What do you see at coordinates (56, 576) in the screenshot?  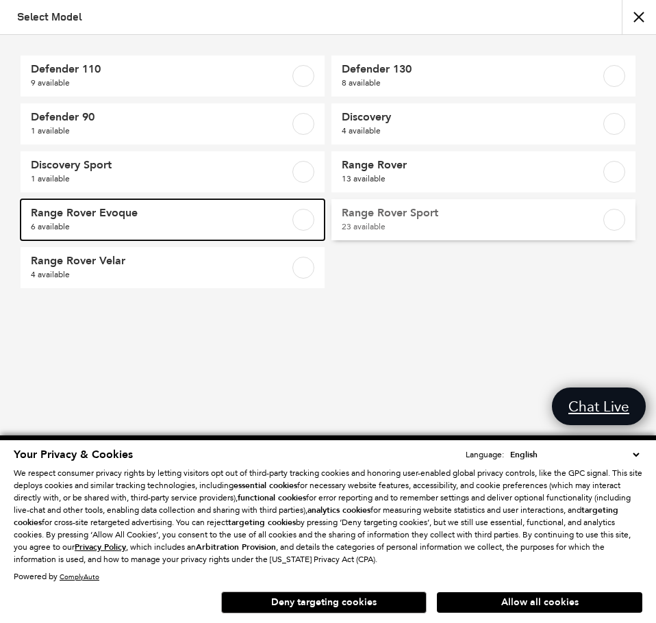 I see `div: Powered by` at bounding box center [56, 576].